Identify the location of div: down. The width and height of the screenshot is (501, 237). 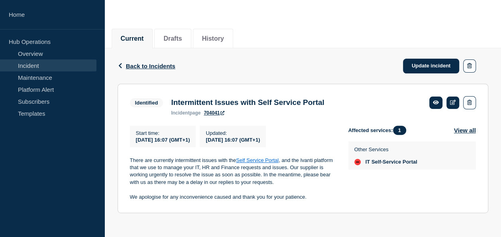
(358, 162).